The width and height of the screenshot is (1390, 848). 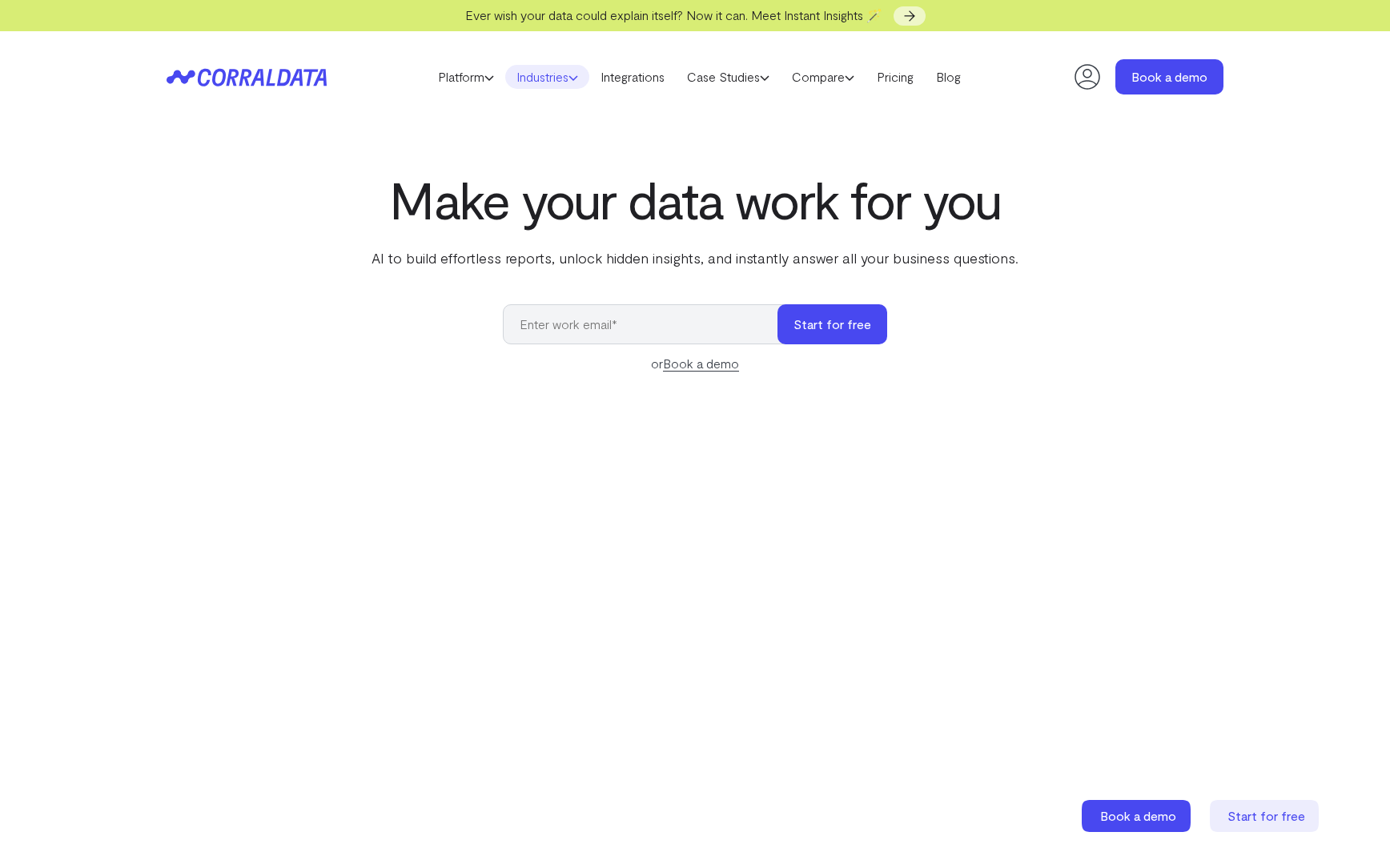 What do you see at coordinates (948, 77) in the screenshot?
I see `a: Blog` at bounding box center [948, 77].